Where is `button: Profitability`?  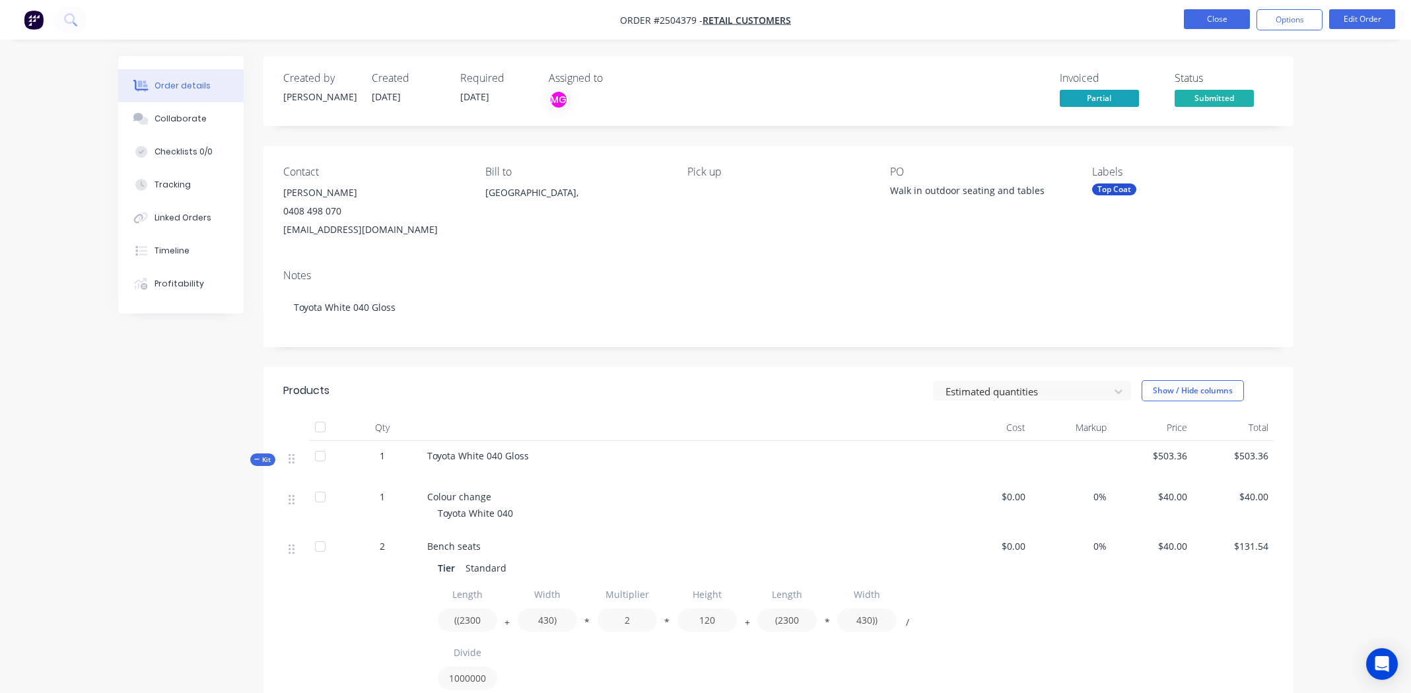 button: Profitability is located at coordinates (181, 284).